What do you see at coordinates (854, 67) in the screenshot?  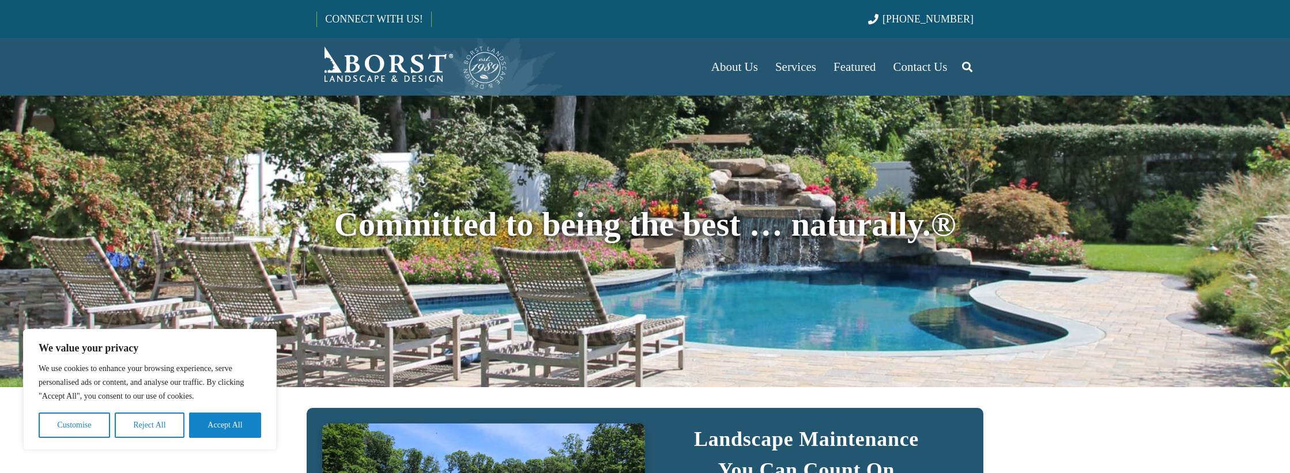 I see `span: Featured` at bounding box center [854, 67].